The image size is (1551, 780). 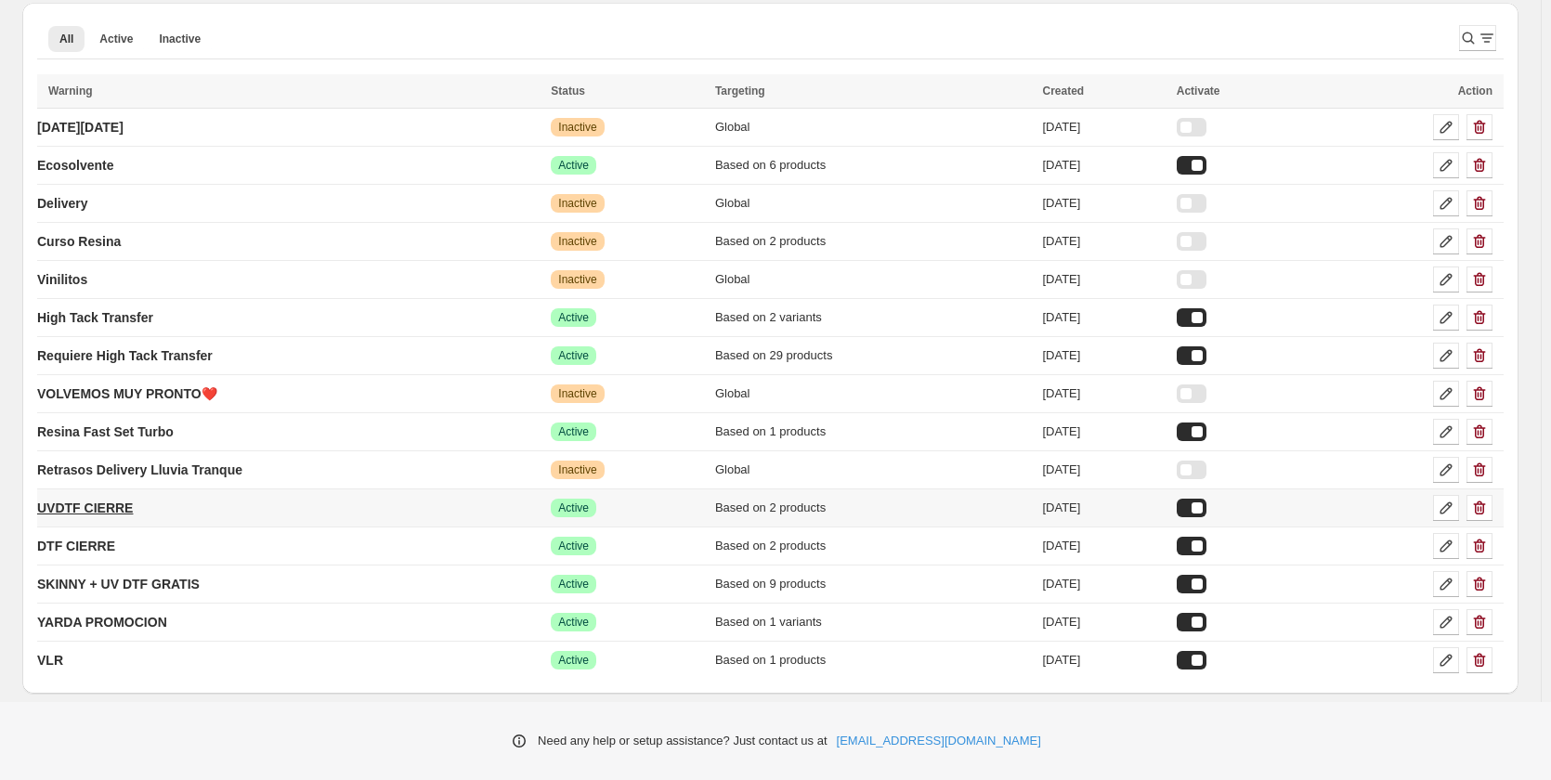 I want to click on p: High Tack Transfer, so click(x=95, y=318).